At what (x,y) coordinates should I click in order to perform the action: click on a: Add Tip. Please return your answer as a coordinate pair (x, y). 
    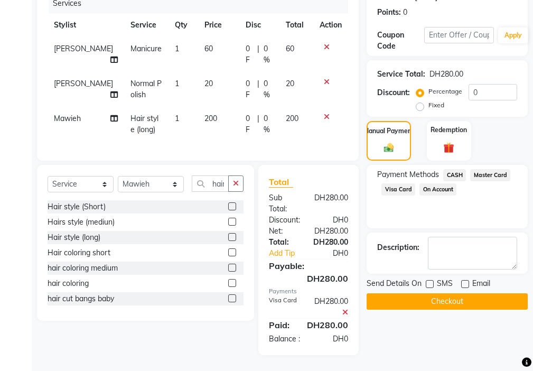
    Looking at the image, I should click on (288, 253).